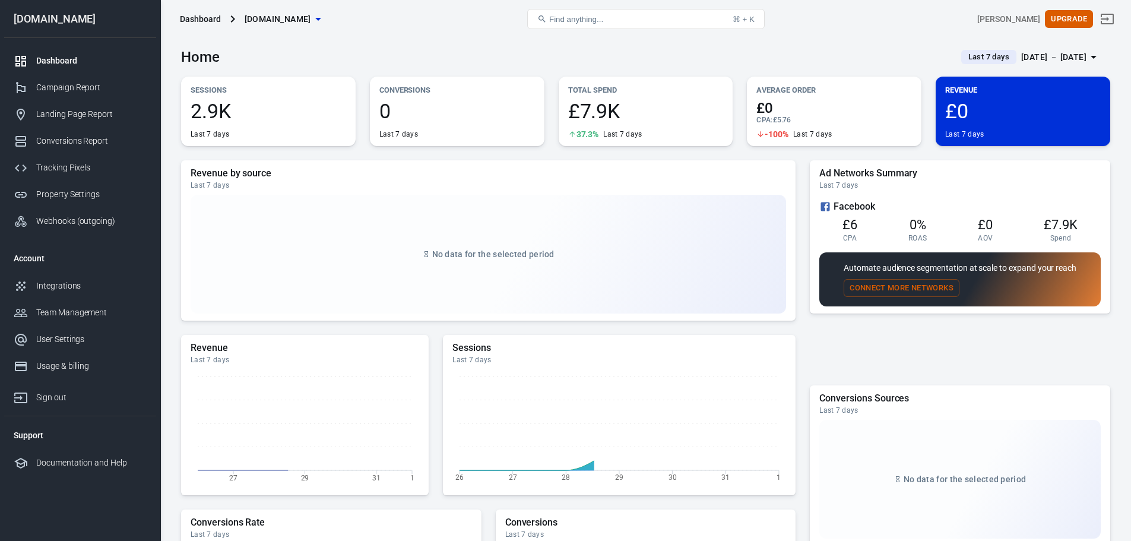  Describe the element at coordinates (91, 221) in the screenshot. I see `div: Webhooks (outgoing)` at that location.